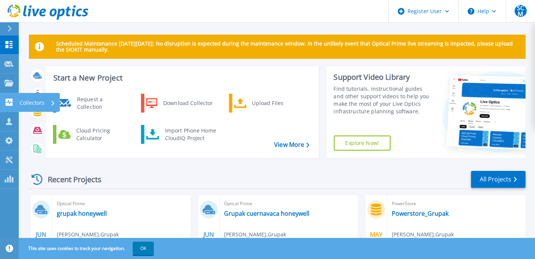 This screenshot has width=535, height=259. Describe the element at coordinates (100, 134) in the screenshot. I see `div: Cloud Pricing Calculator` at that location.